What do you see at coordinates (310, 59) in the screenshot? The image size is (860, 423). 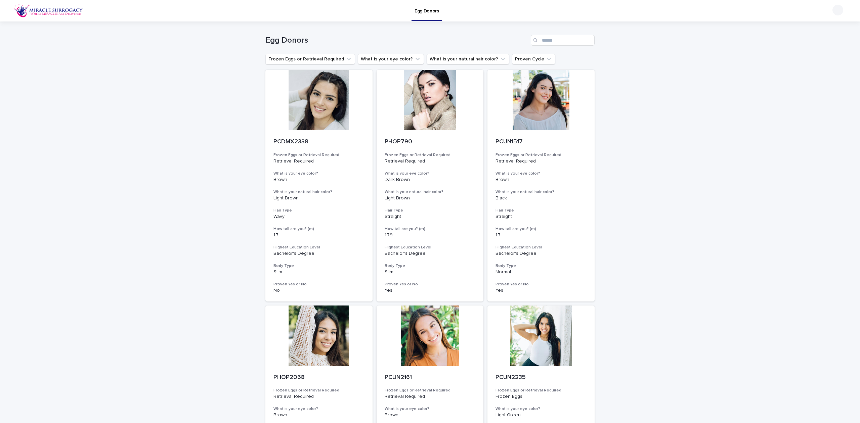 I see `button: Frozen Eggs or Retrieval Required` at bounding box center [310, 59].